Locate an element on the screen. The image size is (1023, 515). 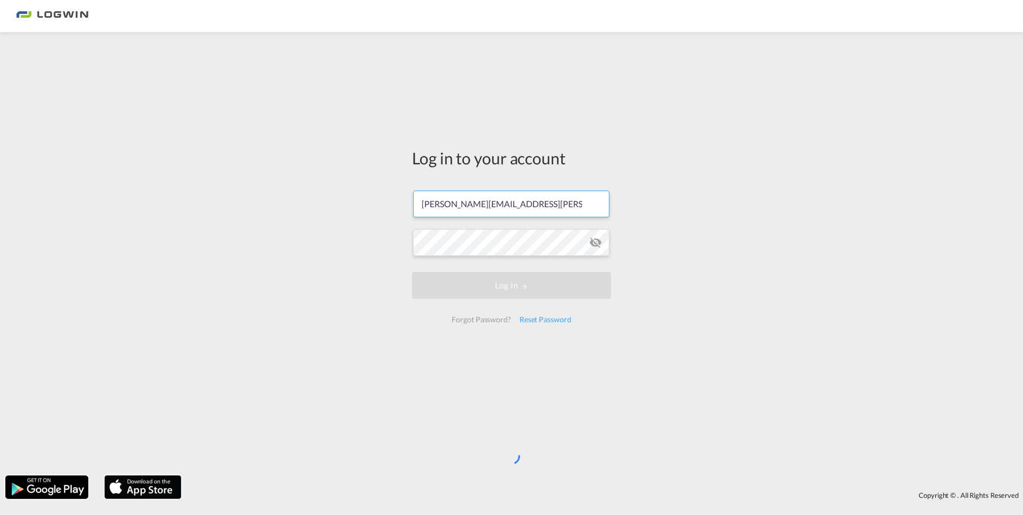
div: Copyright © . All Rights Reserved is located at coordinates (604, 495).